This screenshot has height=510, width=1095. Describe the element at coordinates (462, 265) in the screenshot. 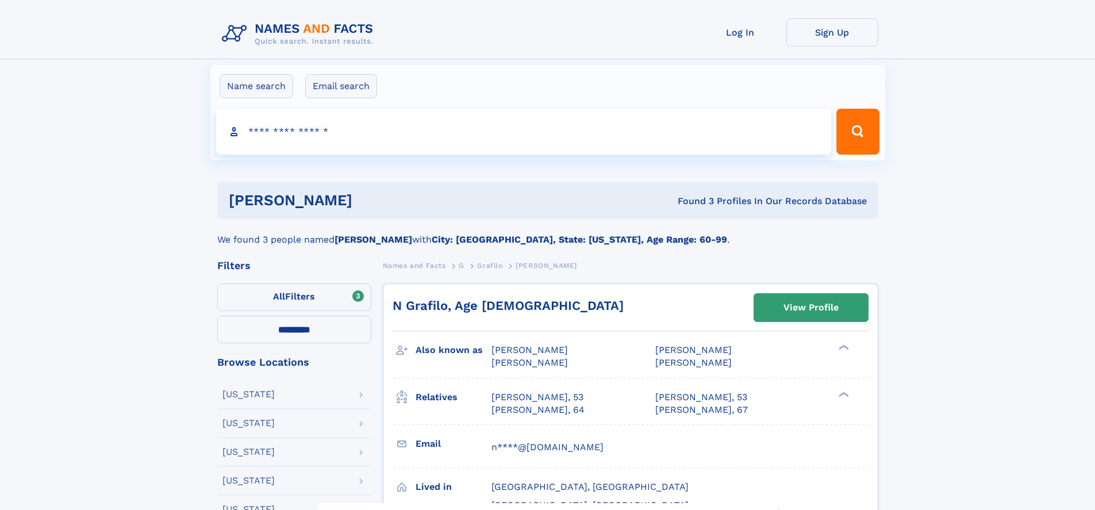

I see `a: G` at that location.